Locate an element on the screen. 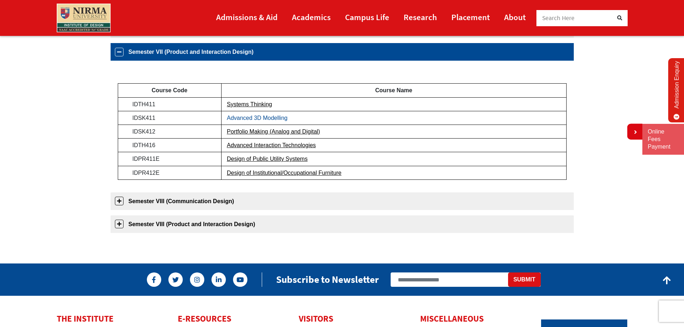 Image resolution: width=684 pixels, height=327 pixels. a: Systems Thinking is located at coordinates (249, 104).